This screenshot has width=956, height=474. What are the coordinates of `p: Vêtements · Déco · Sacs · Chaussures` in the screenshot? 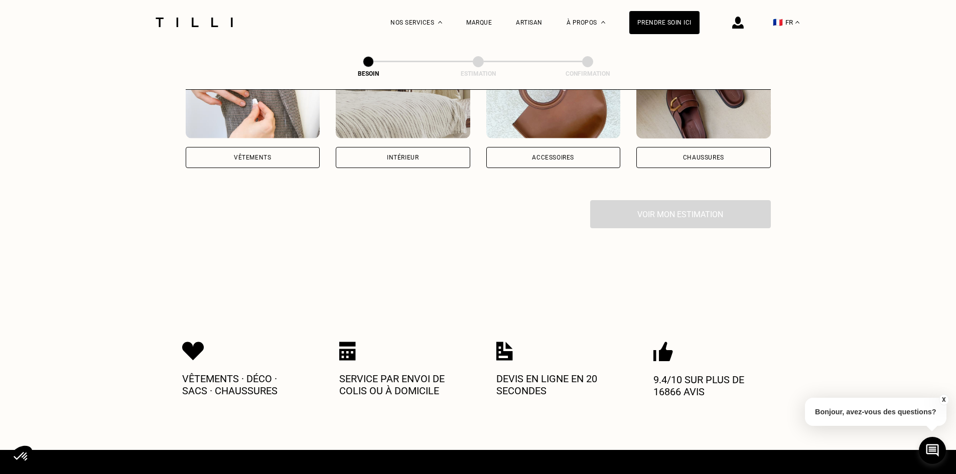 It's located at (242, 385).